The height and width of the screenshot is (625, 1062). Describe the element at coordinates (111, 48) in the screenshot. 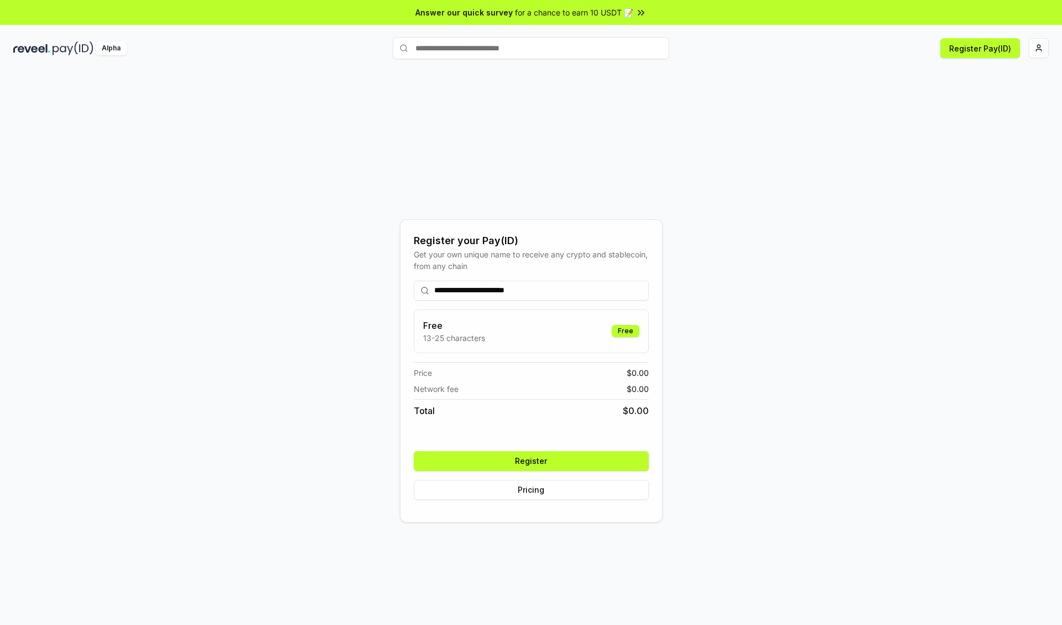

I see `div: Alpha` at that location.